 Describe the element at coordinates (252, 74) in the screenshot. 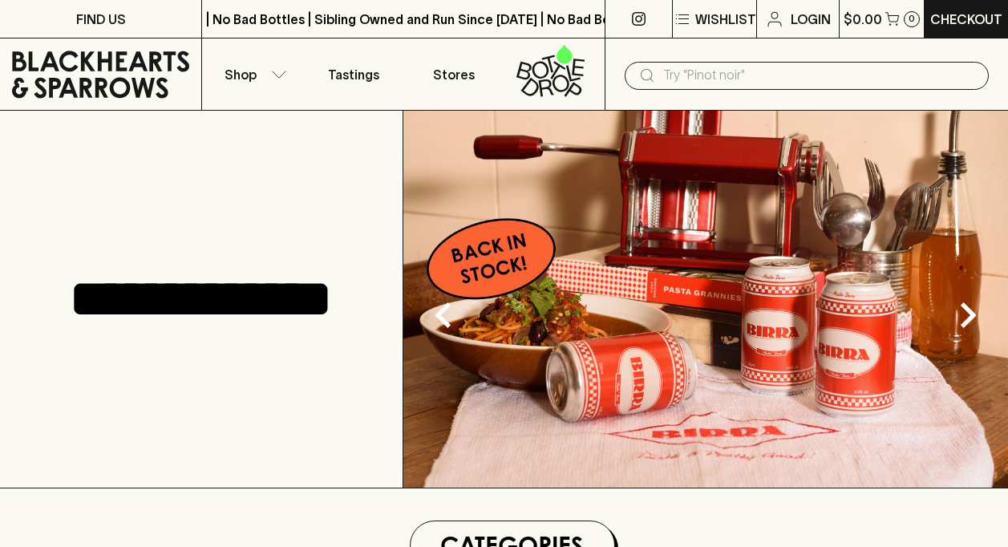

I see `button: Shop` at that location.